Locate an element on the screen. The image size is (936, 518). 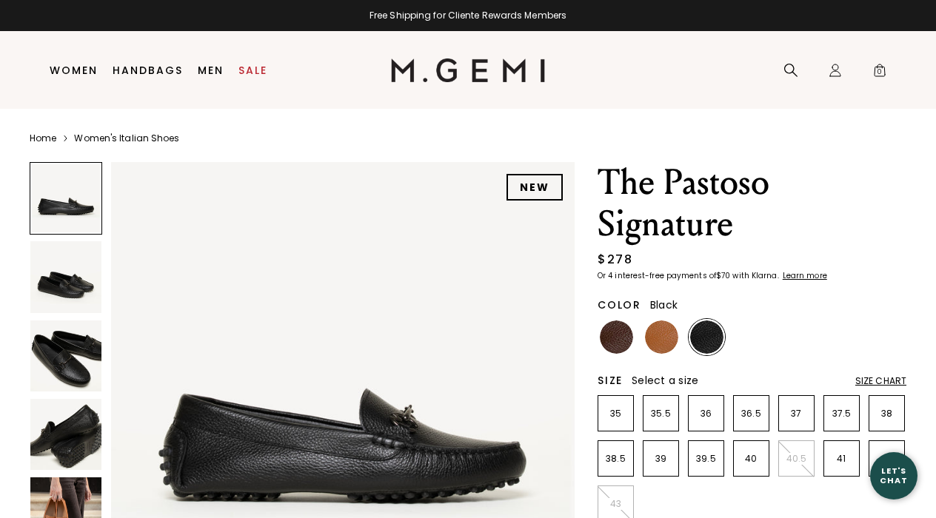
a: Learn more is located at coordinates (804, 276).